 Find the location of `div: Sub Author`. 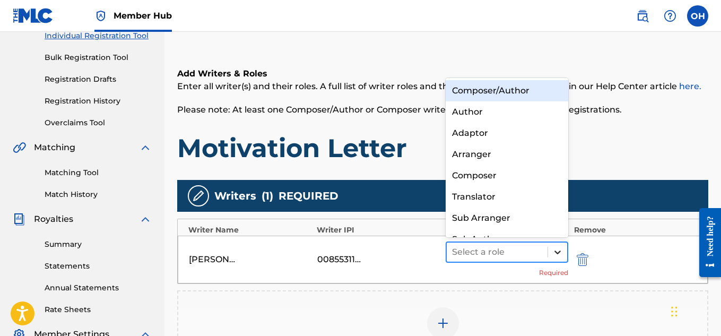

div: Sub Author is located at coordinates (507, 239).